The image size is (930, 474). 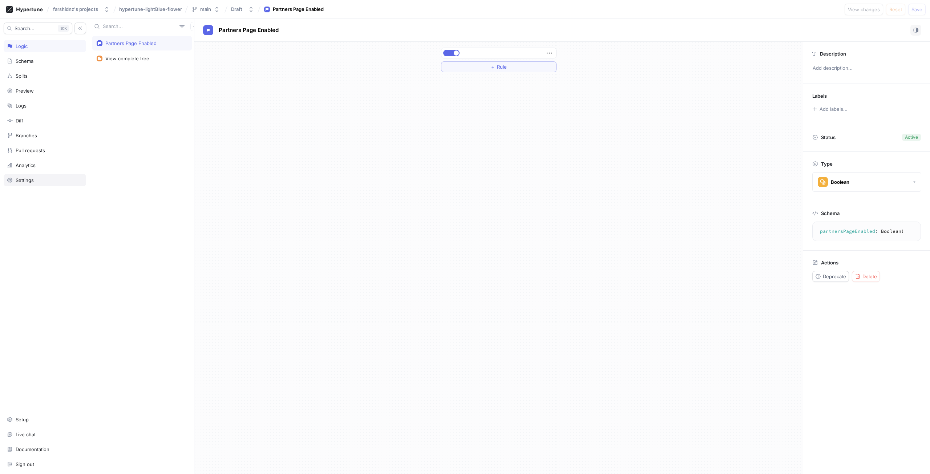 What do you see at coordinates (19, 121) in the screenshot?
I see `div: Diff` at bounding box center [19, 121].